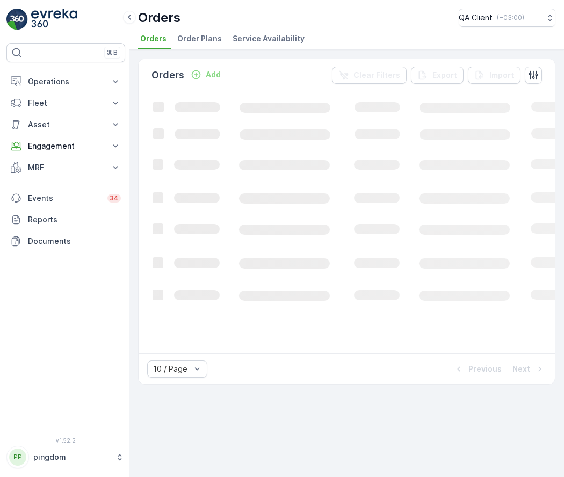  I want to click on button: Asset, so click(66, 125).